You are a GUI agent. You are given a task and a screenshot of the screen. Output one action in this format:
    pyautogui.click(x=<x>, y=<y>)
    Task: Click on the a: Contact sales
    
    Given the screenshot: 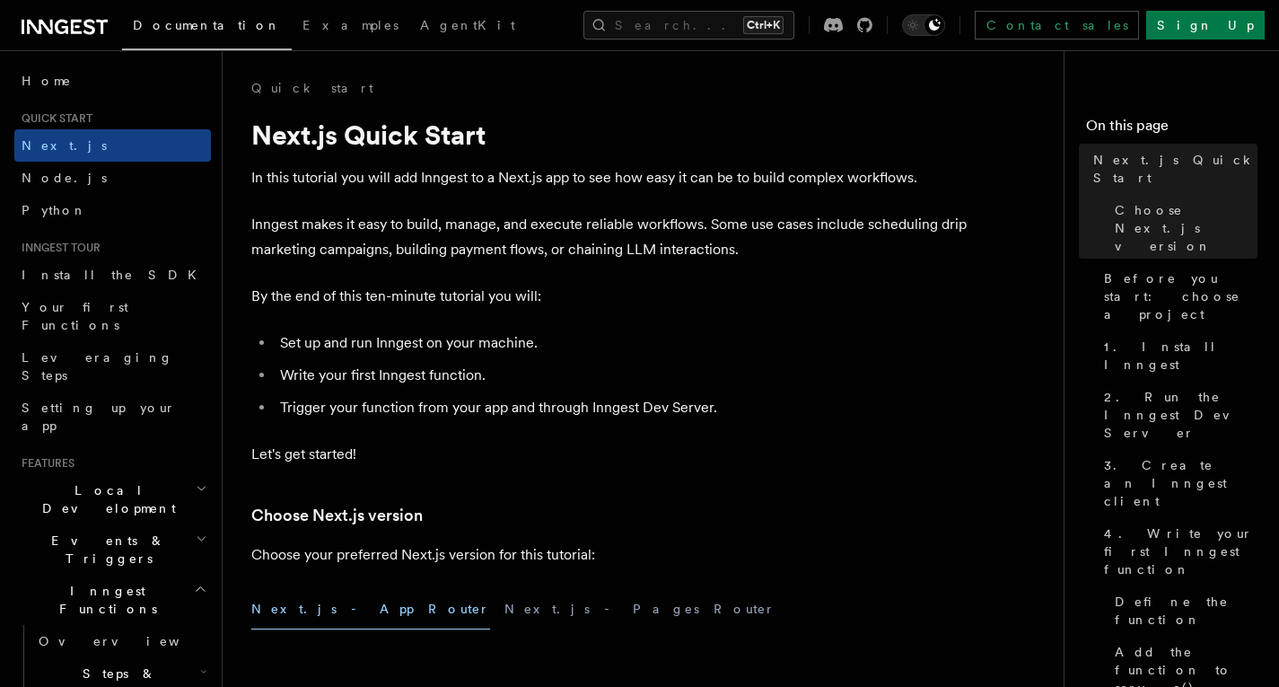 What is the action you would take?
    pyautogui.click(x=1056, y=25)
    